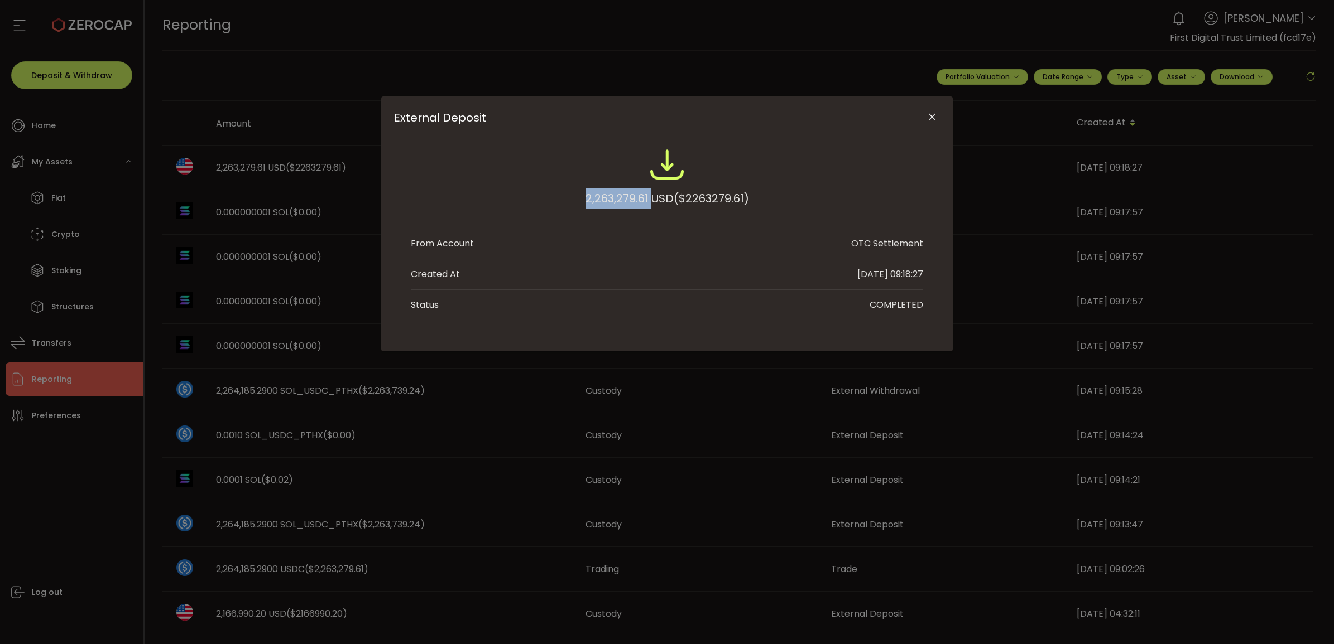 The image size is (1334, 644). I want to click on div: OTC Settlement, so click(887, 244).